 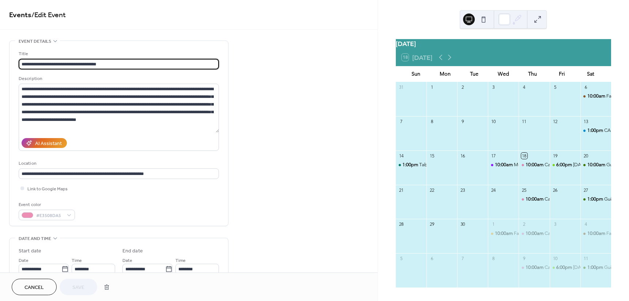 What do you see at coordinates (34, 287) in the screenshot?
I see `button: Cancel` at bounding box center [34, 287].